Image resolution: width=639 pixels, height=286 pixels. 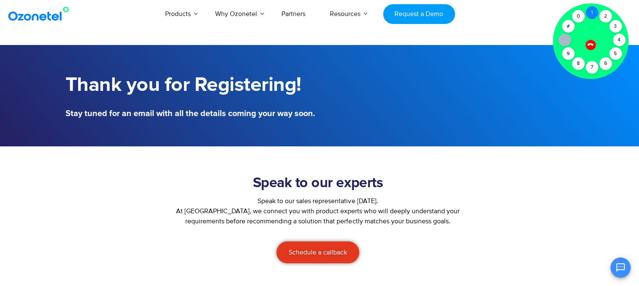 I want to click on div: 6, so click(x=605, y=63).